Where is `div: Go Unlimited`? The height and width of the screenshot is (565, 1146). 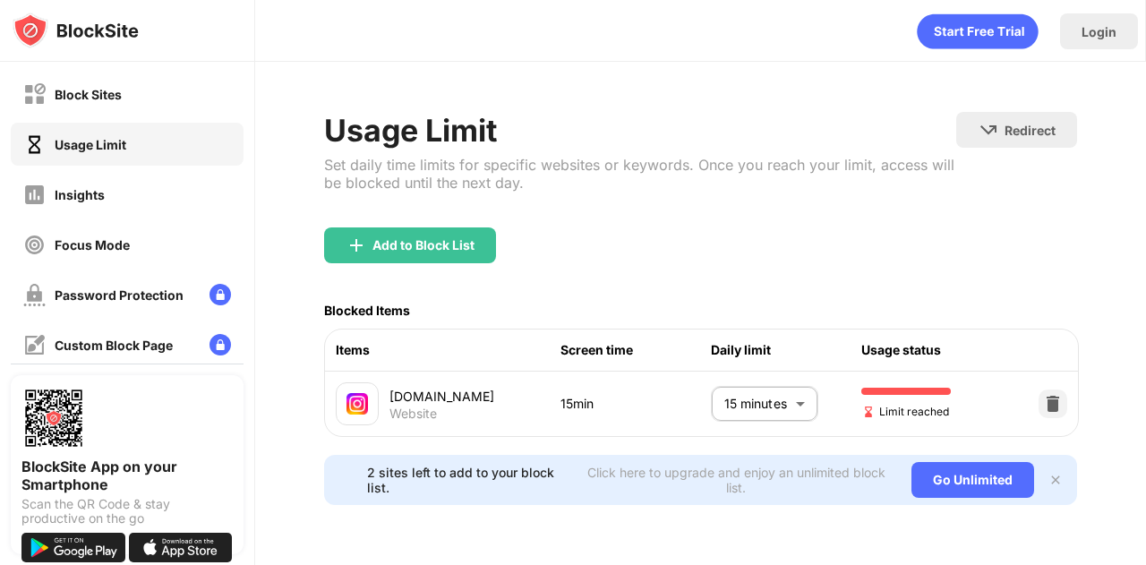
div: Go Unlimited is located at coordinates (972, 480).